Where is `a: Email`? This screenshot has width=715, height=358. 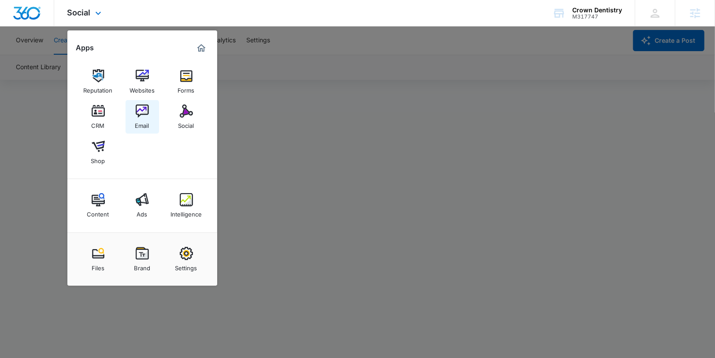 a: Email is located at coordinates (142, 117).